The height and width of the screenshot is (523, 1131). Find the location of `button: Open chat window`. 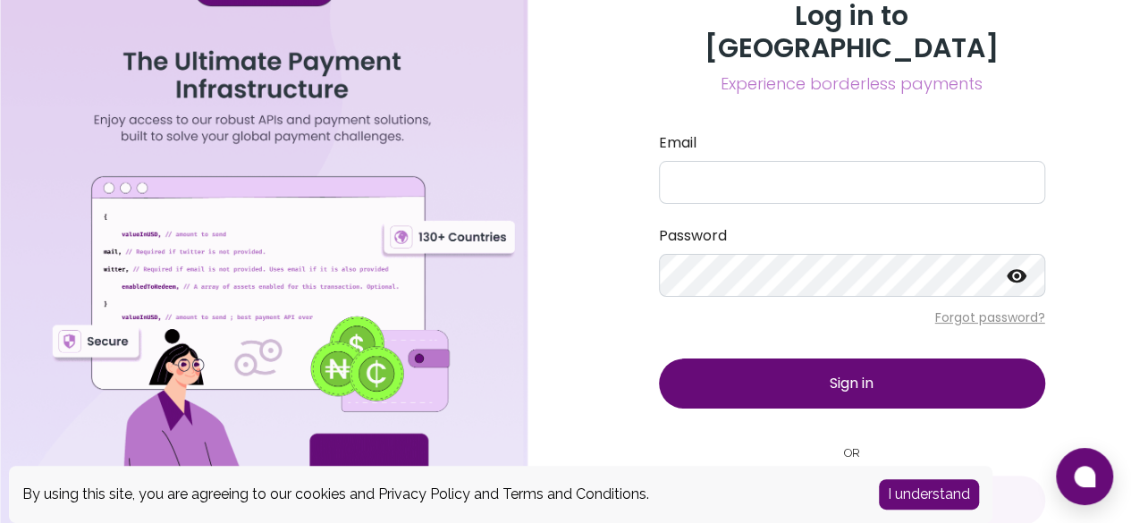

button: Open chat window is located at coordinates (1085, 477).